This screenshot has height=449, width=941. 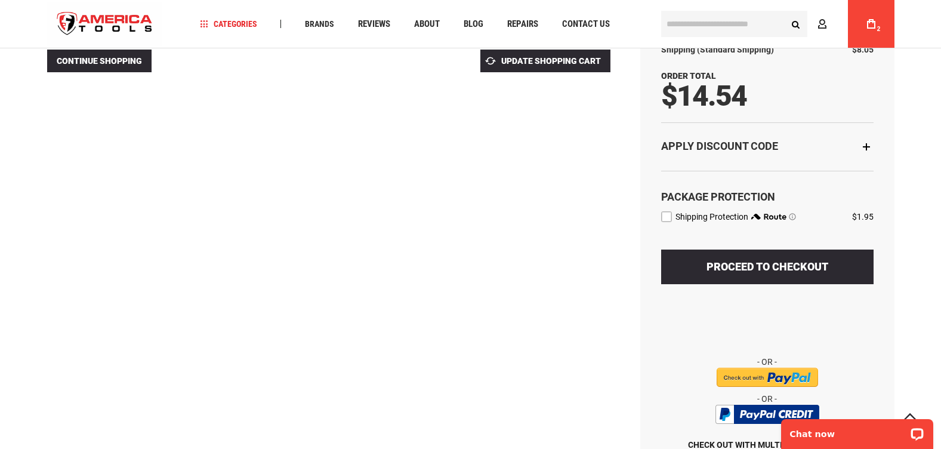 What do you see at coordinates (796, 24) in the screenshot?
I see `button: Search` at bounding box center [796, 24].